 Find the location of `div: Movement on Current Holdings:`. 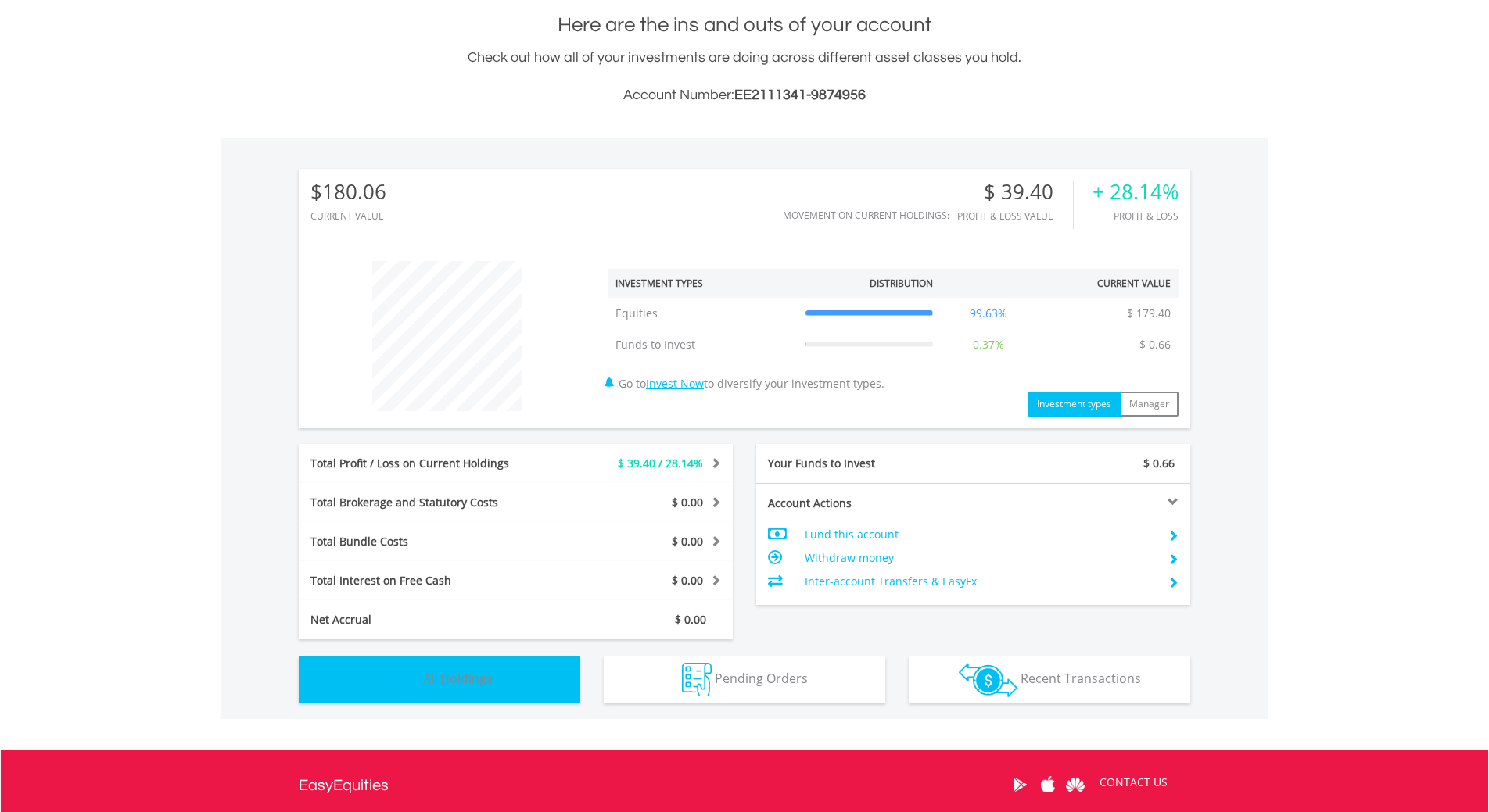

div: Movement on Current Holdings: is located at coordinates (866, 215).